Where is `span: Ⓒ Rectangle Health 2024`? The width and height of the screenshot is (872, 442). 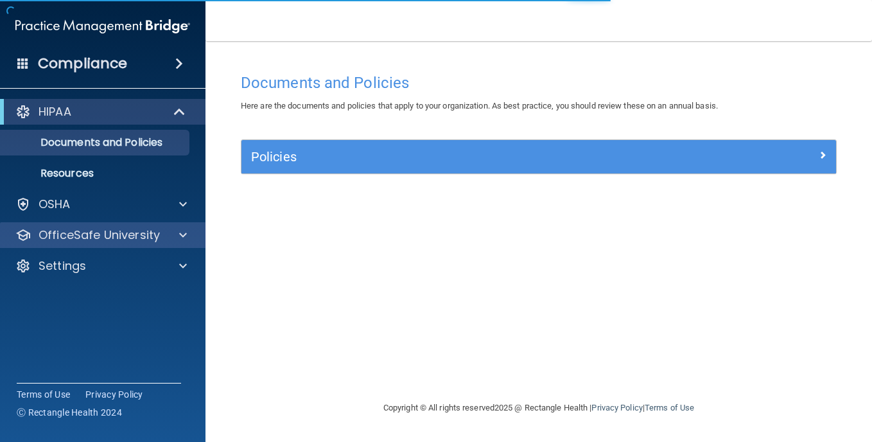
span: Ⓒ Rectangle Health 2024 is located at coordinates (69, 412).